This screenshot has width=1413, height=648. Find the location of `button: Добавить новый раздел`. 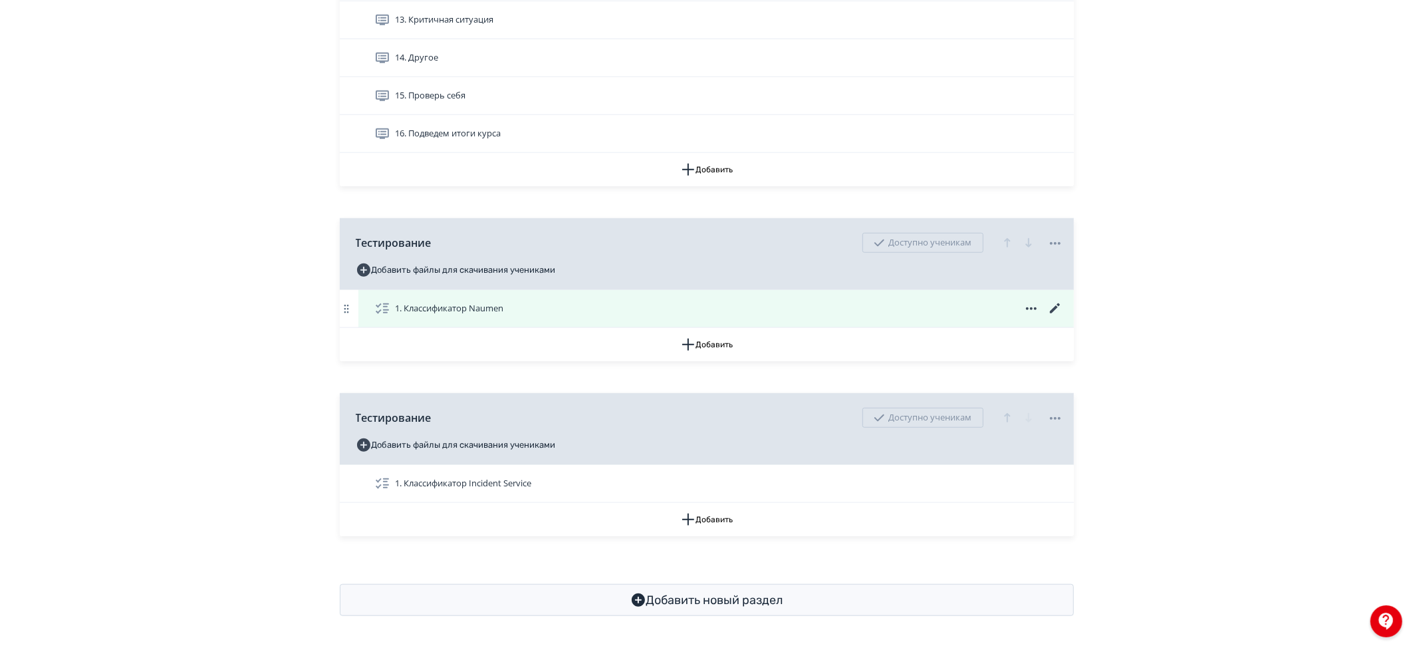

button: Добавить новый раздел is located at coordinates (707, 600).